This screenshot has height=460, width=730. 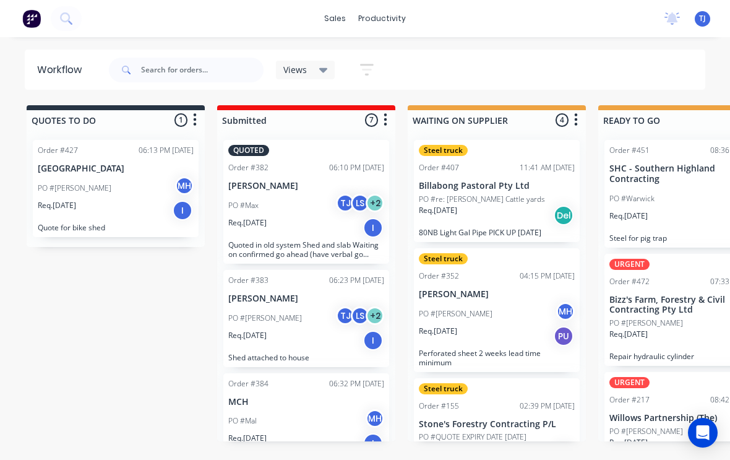 What do you see at coordinates (116, 227) in the screenshot?
I see `p: Quote for bike shed` at bounding box center [116, 227].